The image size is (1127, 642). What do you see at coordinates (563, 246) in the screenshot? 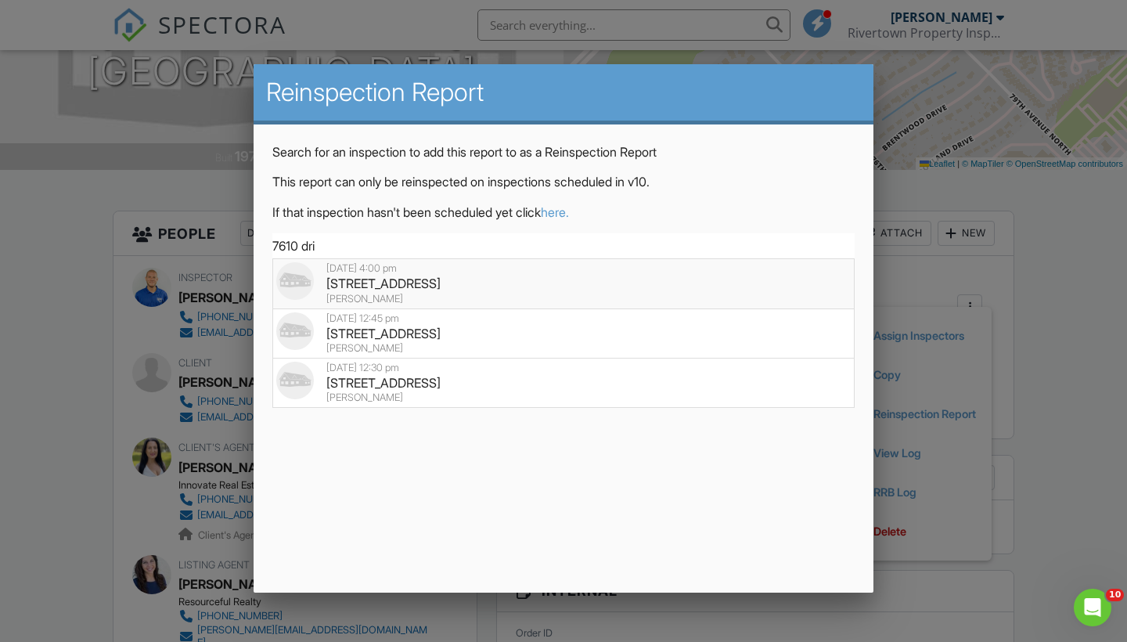
I see `input: Search for an address, buyer, or agent` at bounding box center [563, 246].